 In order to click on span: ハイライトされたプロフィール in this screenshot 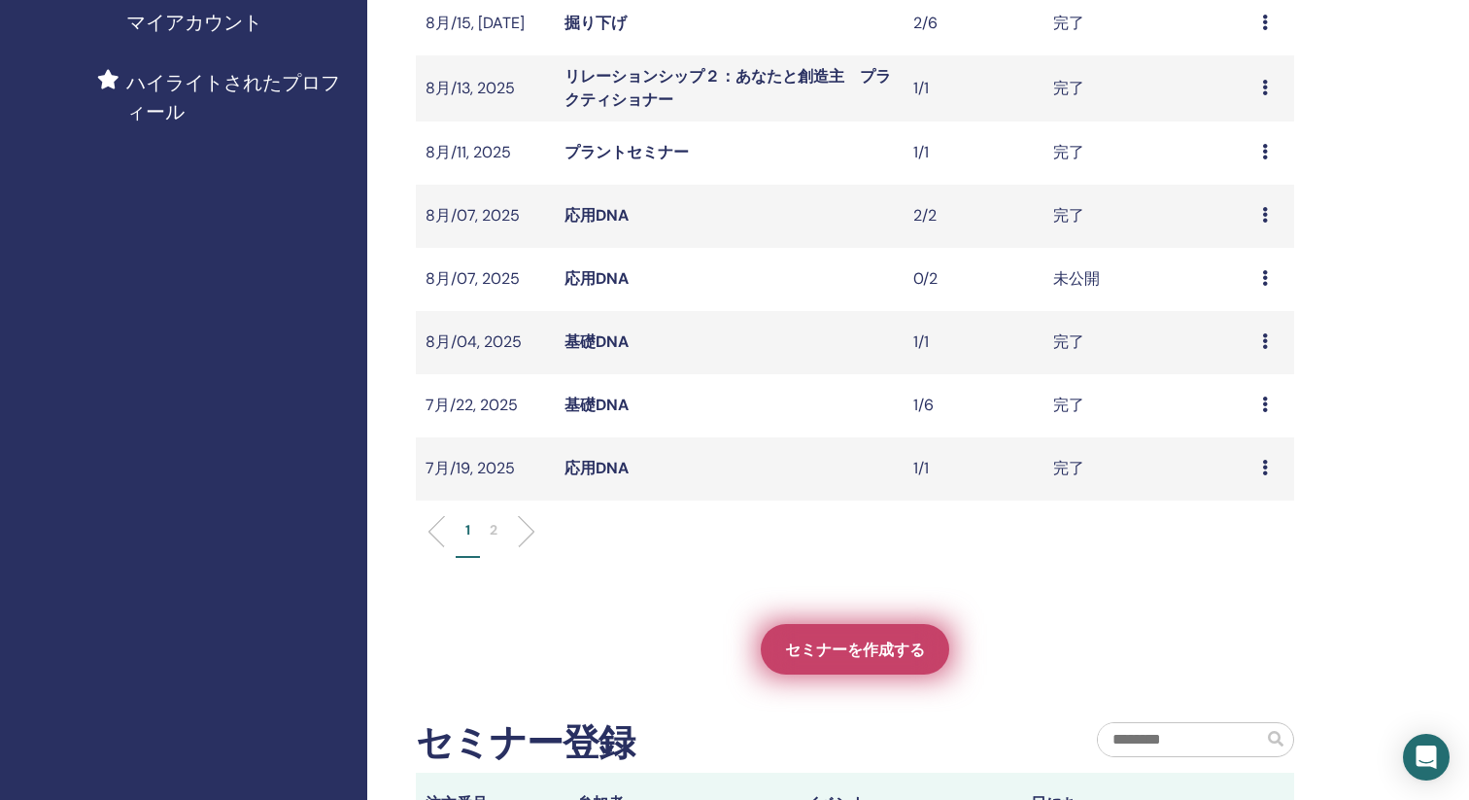, I will do `click(239, 97)`.